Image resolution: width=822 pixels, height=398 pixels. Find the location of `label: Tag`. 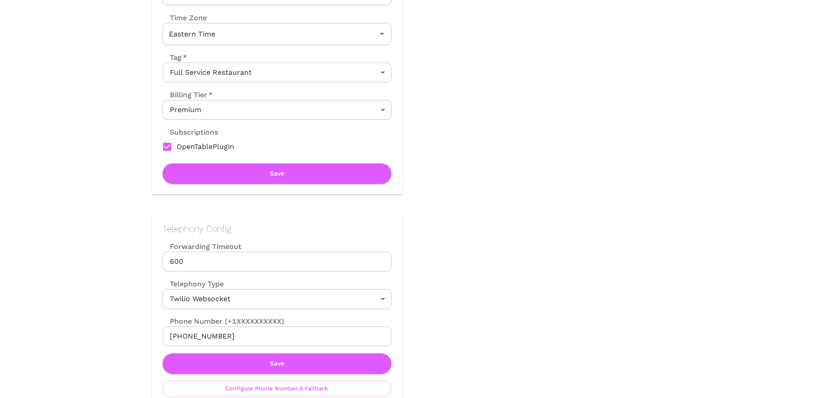

label: Tag is located at coordinates (175, 57).